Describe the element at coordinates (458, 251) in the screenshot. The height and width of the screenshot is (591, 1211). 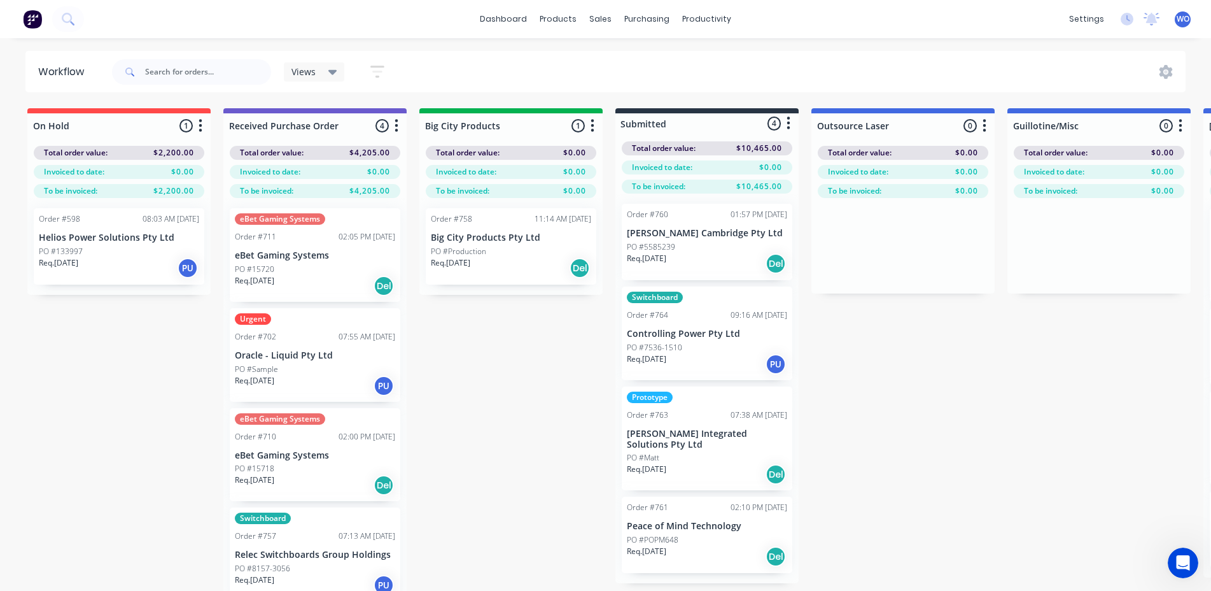
I see `p: PO #Production` at that location.